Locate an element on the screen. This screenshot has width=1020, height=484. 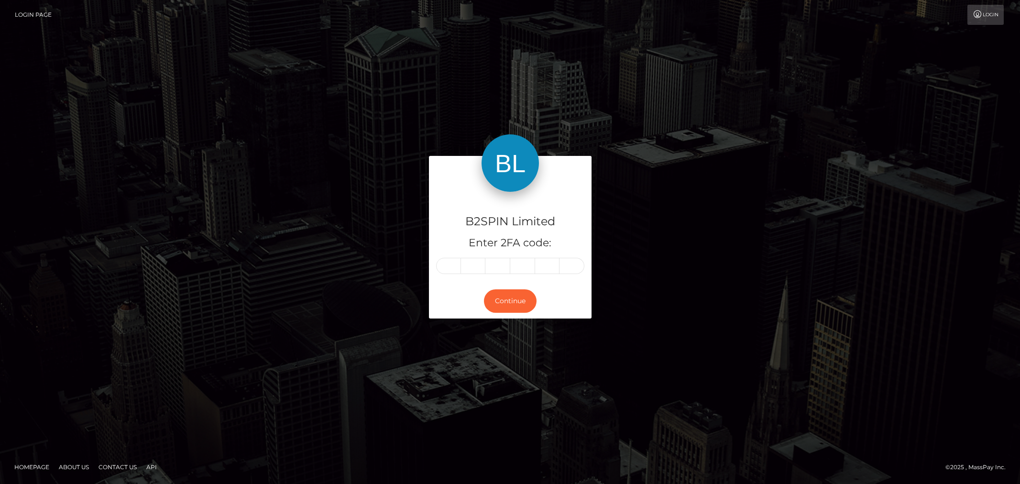
h5: Enter 2FA code: is located at coordinates (510, 243).